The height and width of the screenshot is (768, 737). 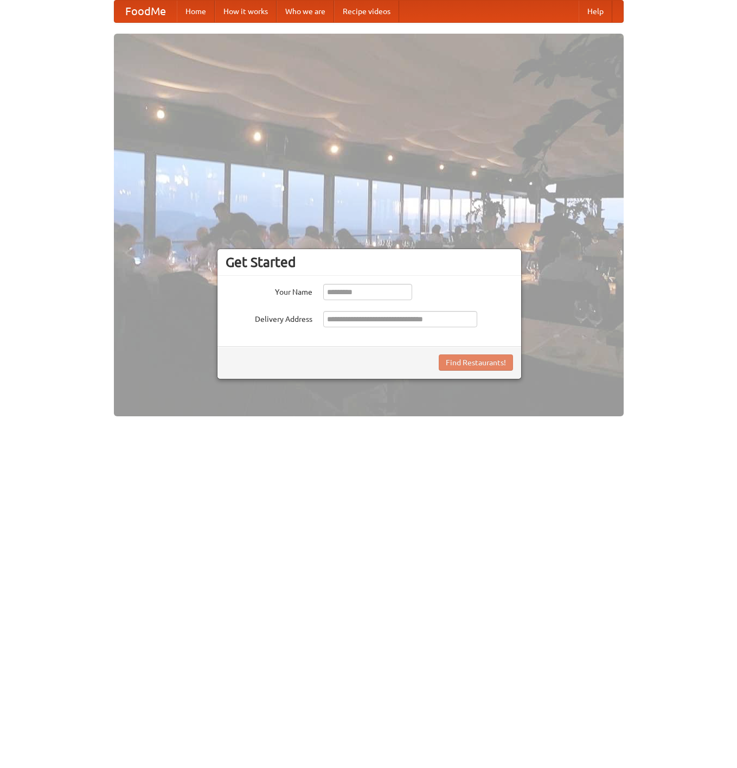 I want to click on a: Recipe videos, so click(x=367, y=11).